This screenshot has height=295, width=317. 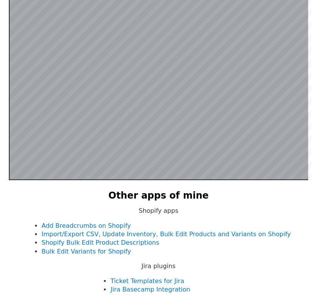 What do you see at coordinates (86, 226) in the screenshot?
I see `a: Add Breadcrumbs on Shopify` at bounding box center [86, 226].